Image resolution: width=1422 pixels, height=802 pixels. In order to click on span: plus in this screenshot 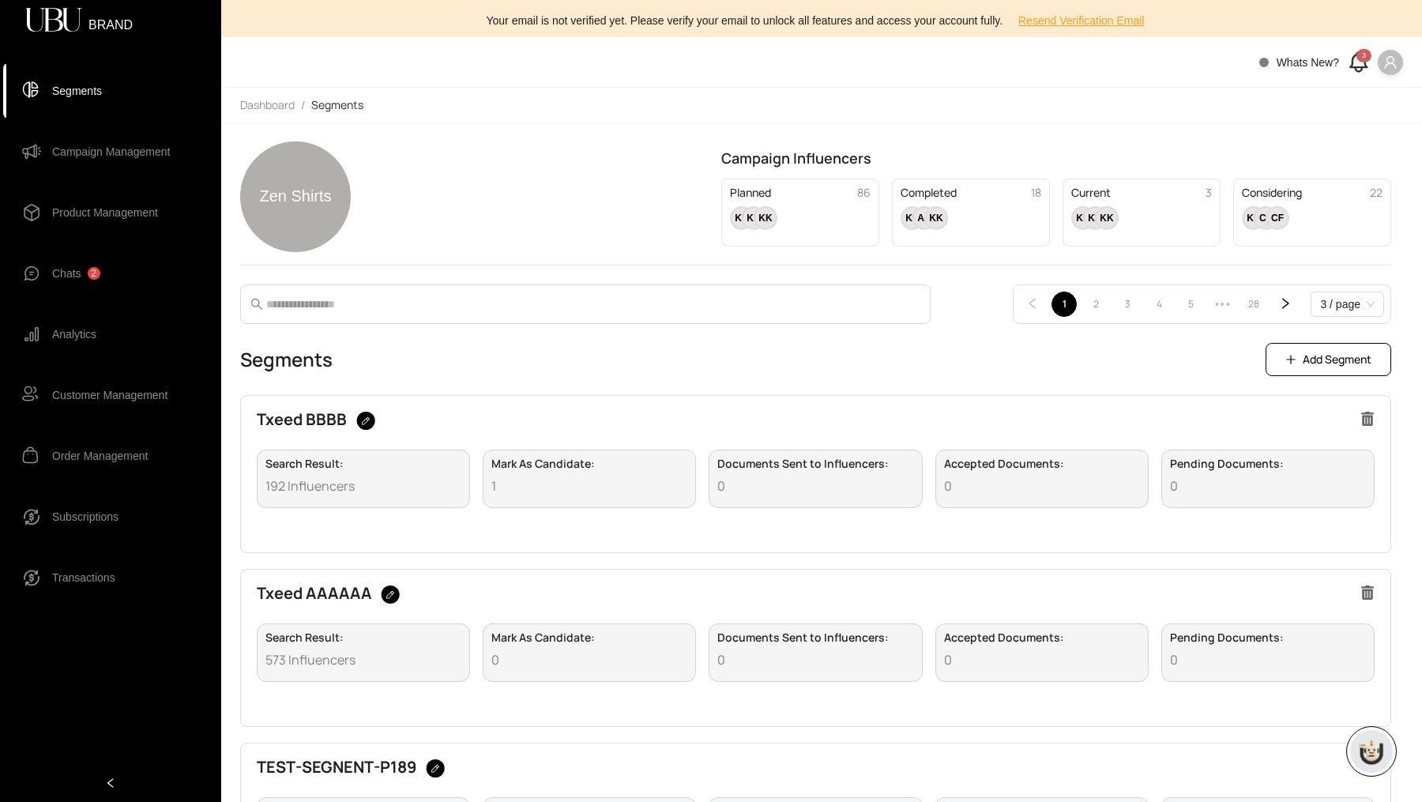, I will do `click(1290, 359)`.